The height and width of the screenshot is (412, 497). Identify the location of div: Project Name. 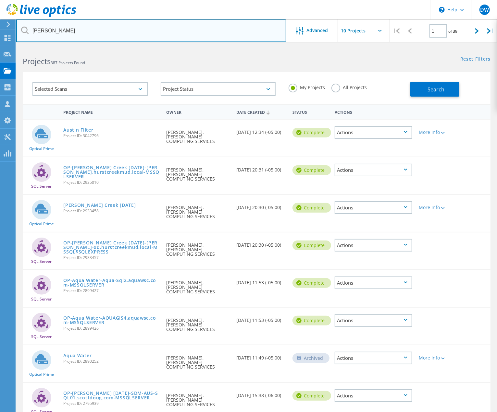
(111, 112).